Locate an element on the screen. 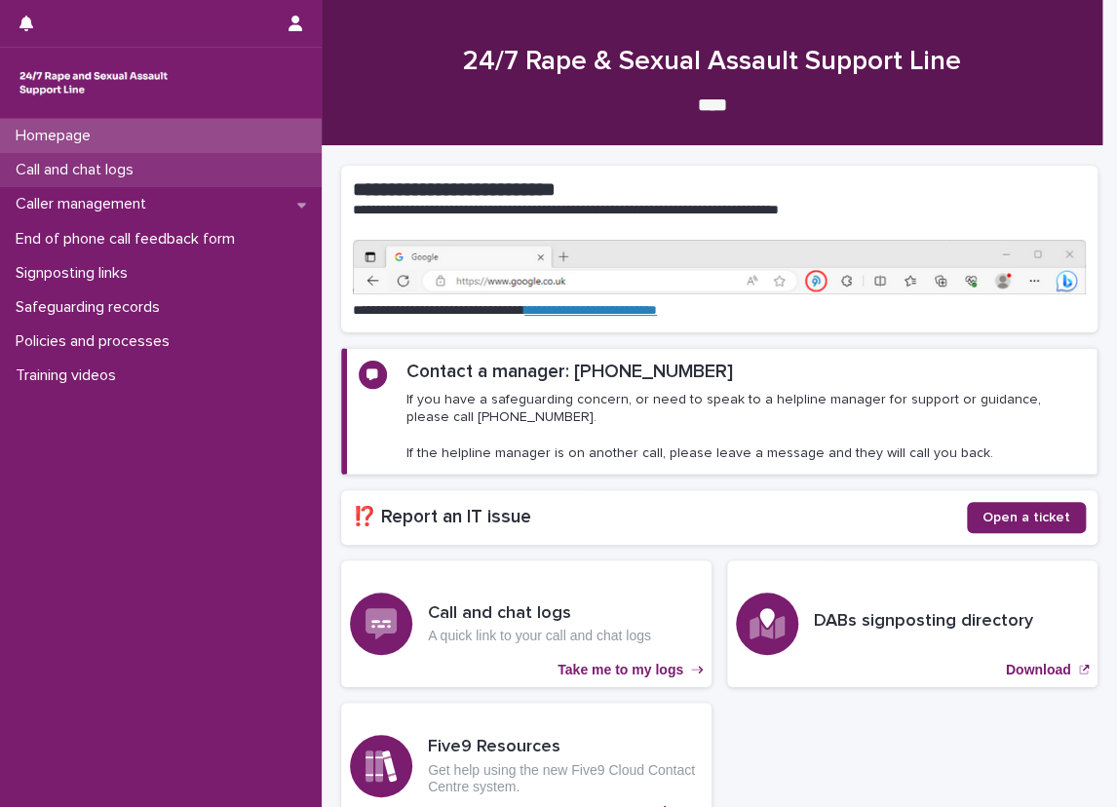  p: Policies and processes is located at coordinates (97, 341).